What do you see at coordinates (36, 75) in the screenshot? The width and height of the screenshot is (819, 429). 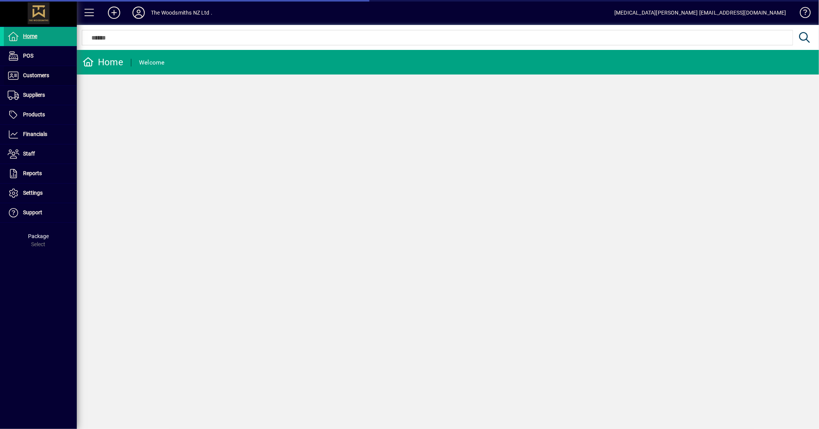 I see `span: Customers` at bounding box center [36, 75].